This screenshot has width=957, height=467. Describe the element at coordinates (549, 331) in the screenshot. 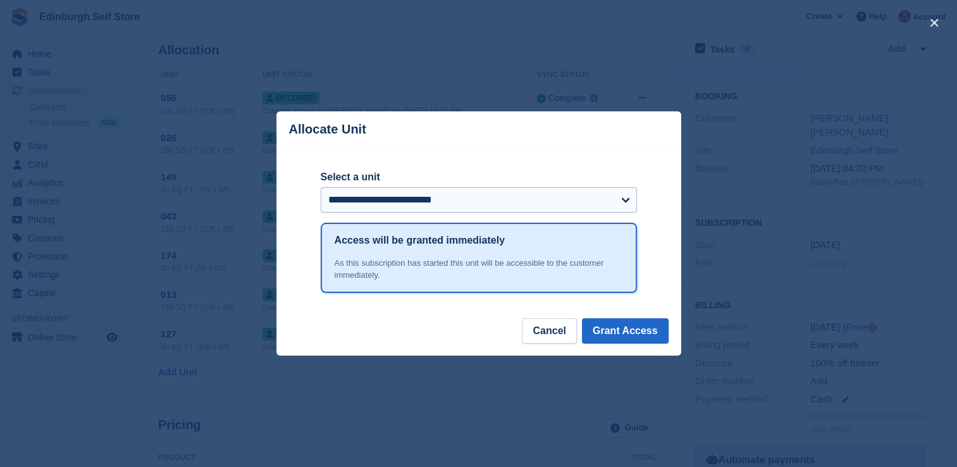

I see `button: Cancel` at that location.